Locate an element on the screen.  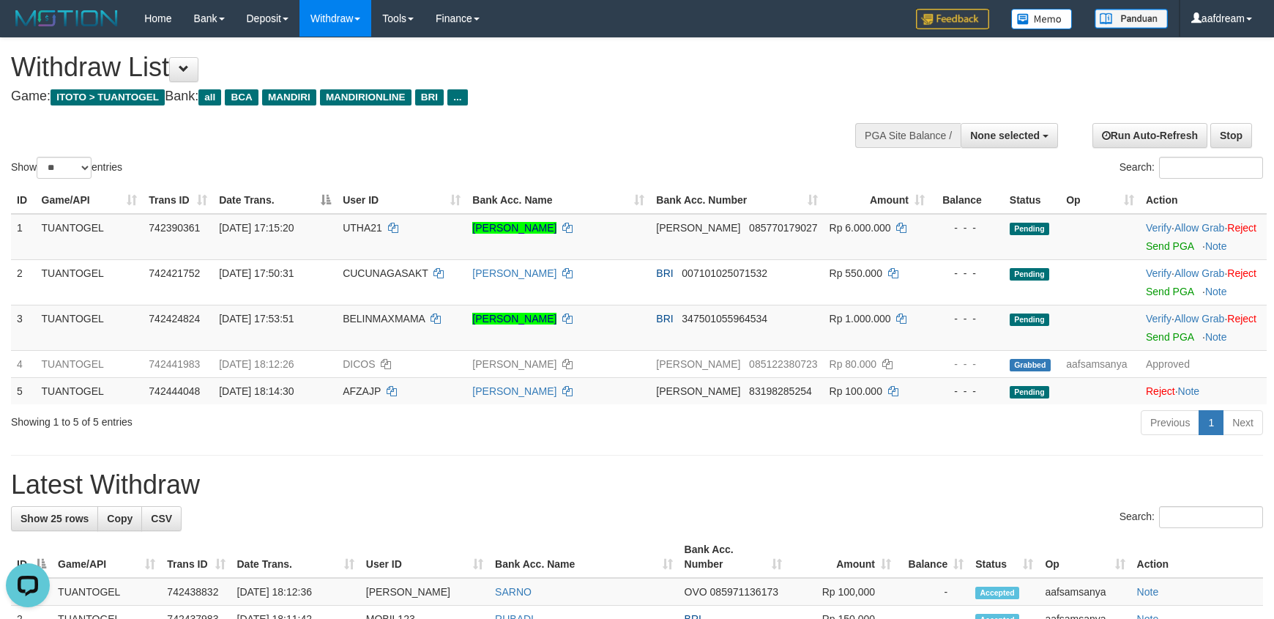
h1: Withdraw List is located at coordinates (422, 67).